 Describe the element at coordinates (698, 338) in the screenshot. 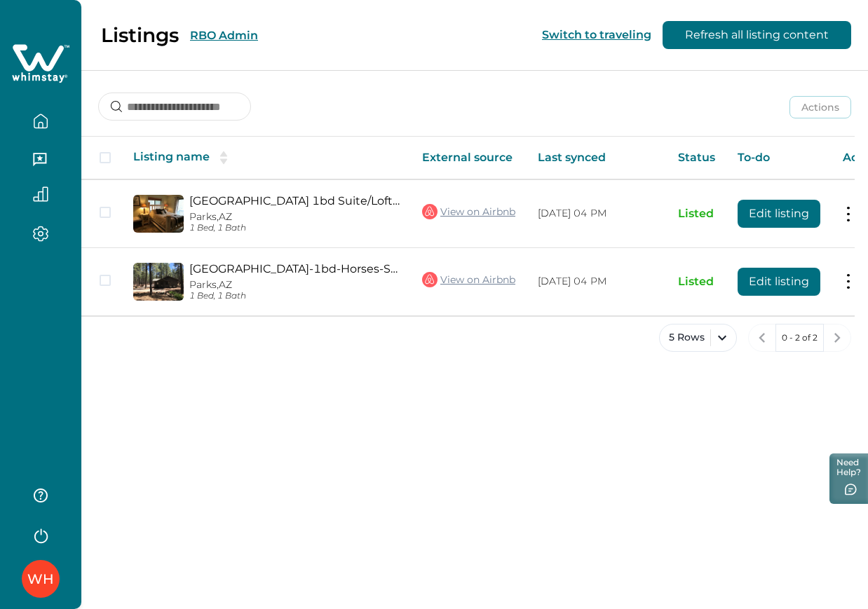

I see `button: 5 Rows` at that location.